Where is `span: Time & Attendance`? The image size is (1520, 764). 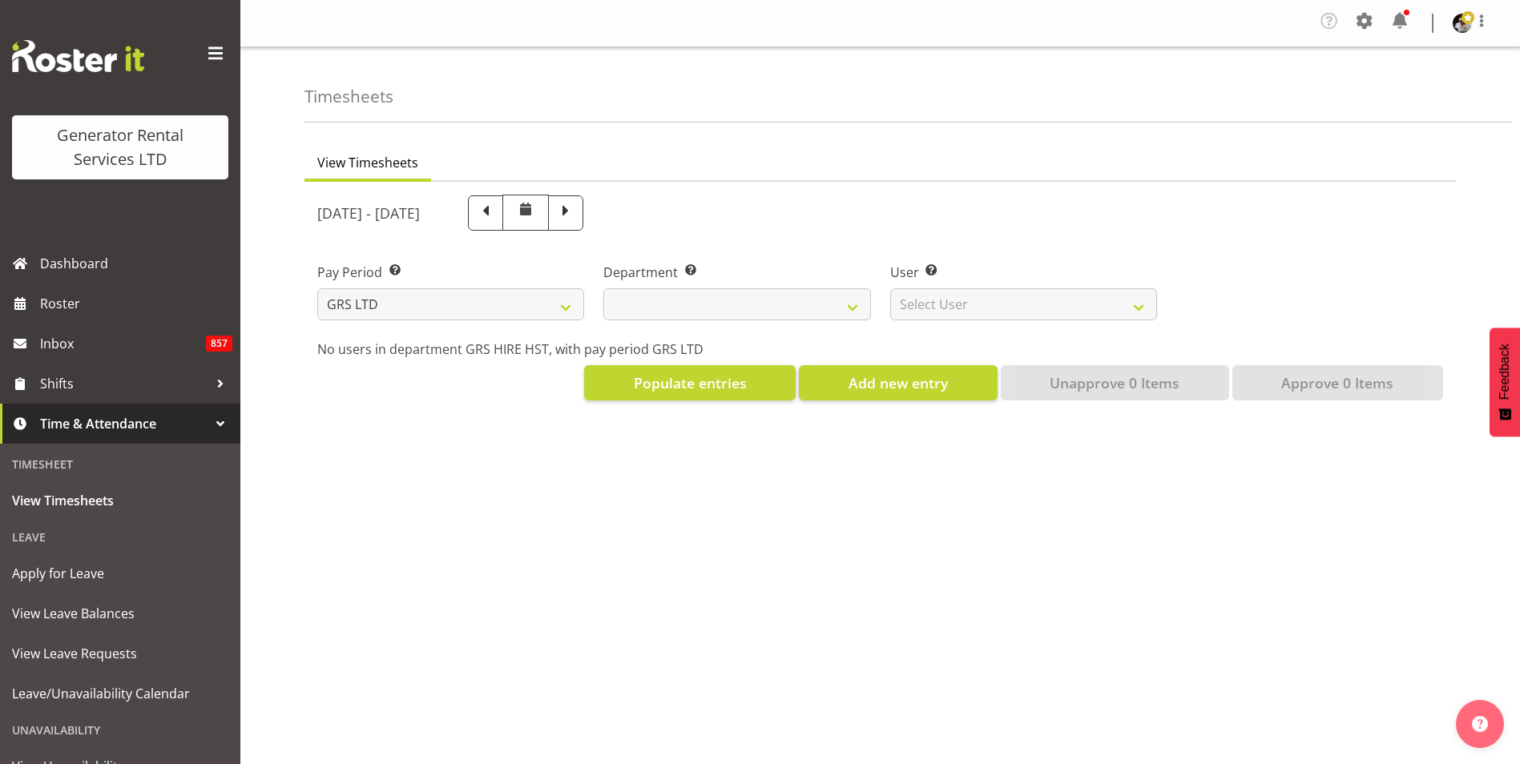 span: Time & Attendance is located at coordinates (124, 424).